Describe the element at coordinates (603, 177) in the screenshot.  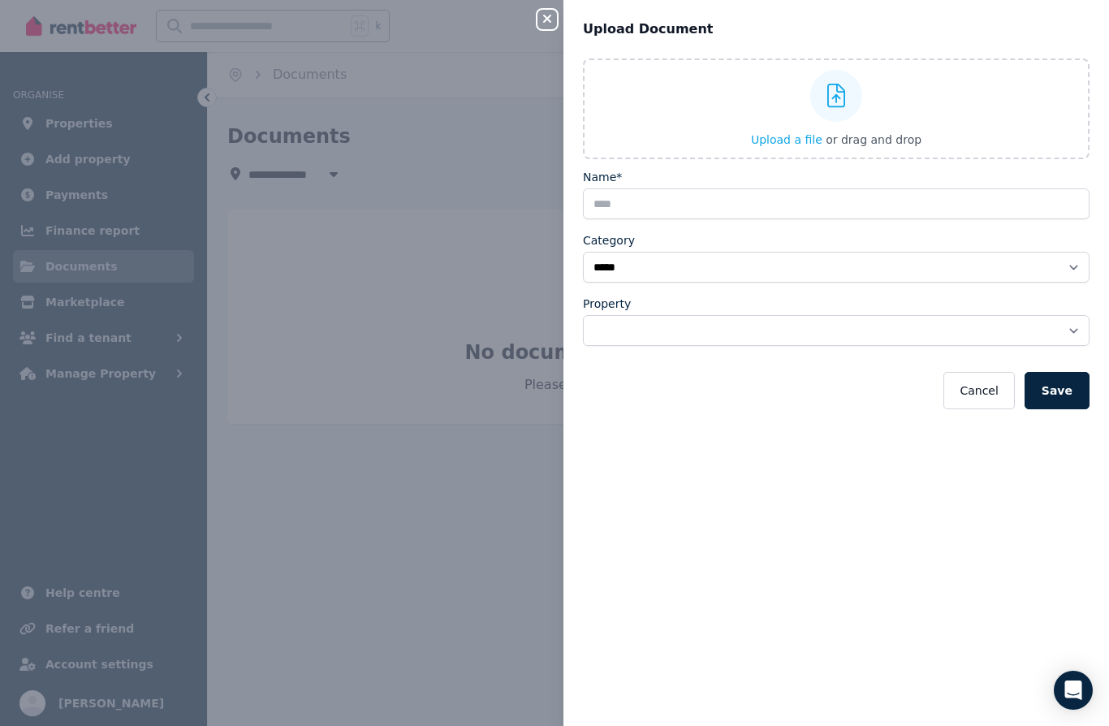
I see `label: Name*` at that location.